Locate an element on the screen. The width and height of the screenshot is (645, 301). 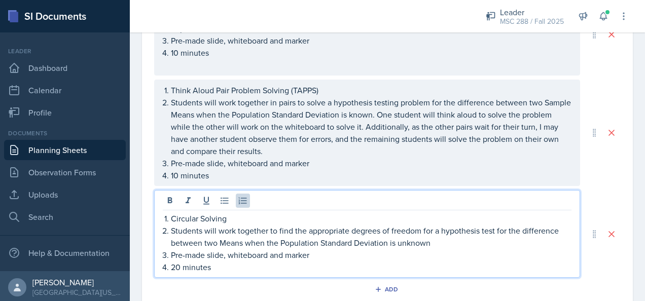
a: Observation Forms is located at coordinates (65, 172).